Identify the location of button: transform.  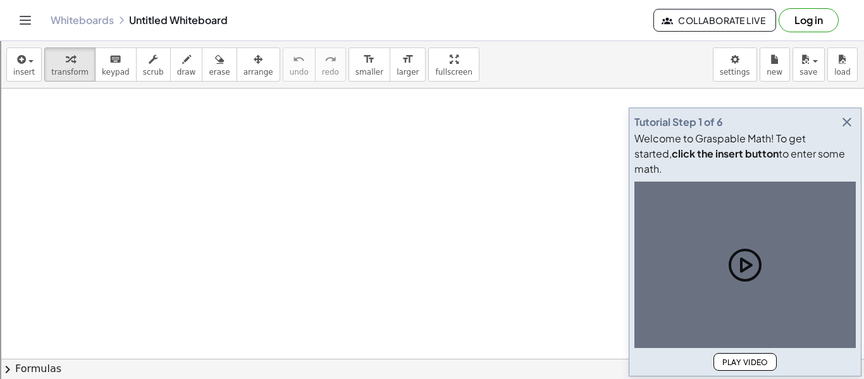
(70, 65).